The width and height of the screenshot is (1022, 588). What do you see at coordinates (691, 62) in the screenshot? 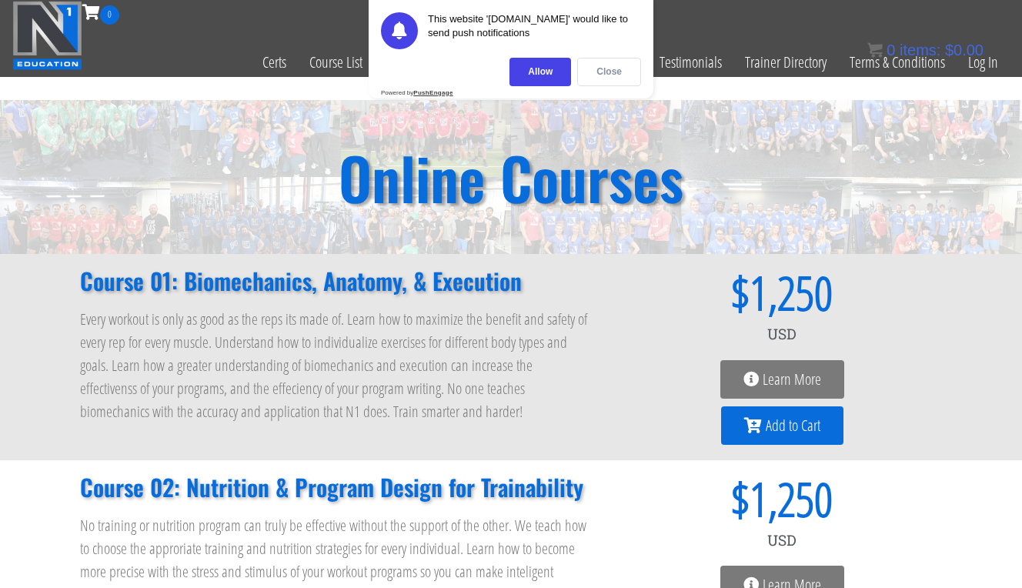
I see `a: Testimonials` at bounding box center [691, 62].